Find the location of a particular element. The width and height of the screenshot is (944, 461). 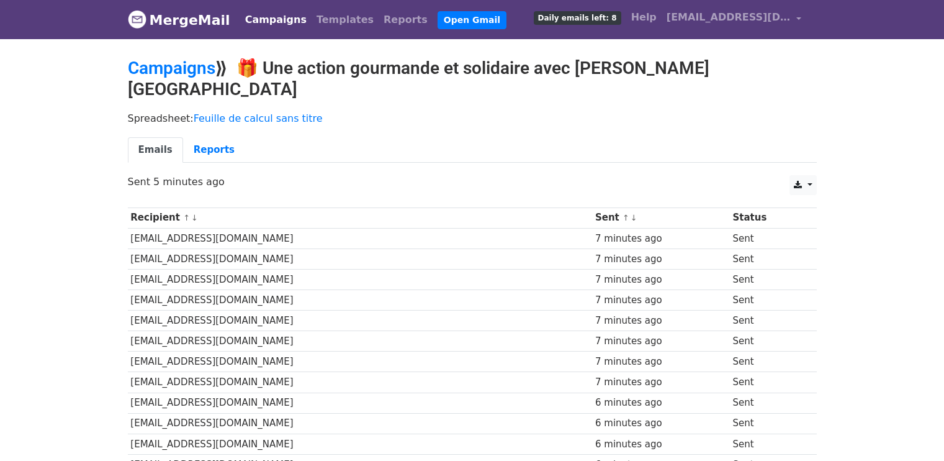

p: Spreadsheet: is located at coordinates (472, 118).